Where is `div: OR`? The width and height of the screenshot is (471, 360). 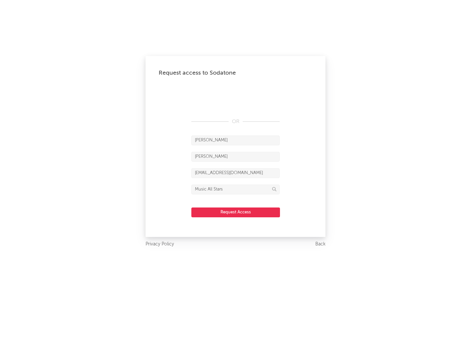
div: OR is located at coordinates (236, 122).